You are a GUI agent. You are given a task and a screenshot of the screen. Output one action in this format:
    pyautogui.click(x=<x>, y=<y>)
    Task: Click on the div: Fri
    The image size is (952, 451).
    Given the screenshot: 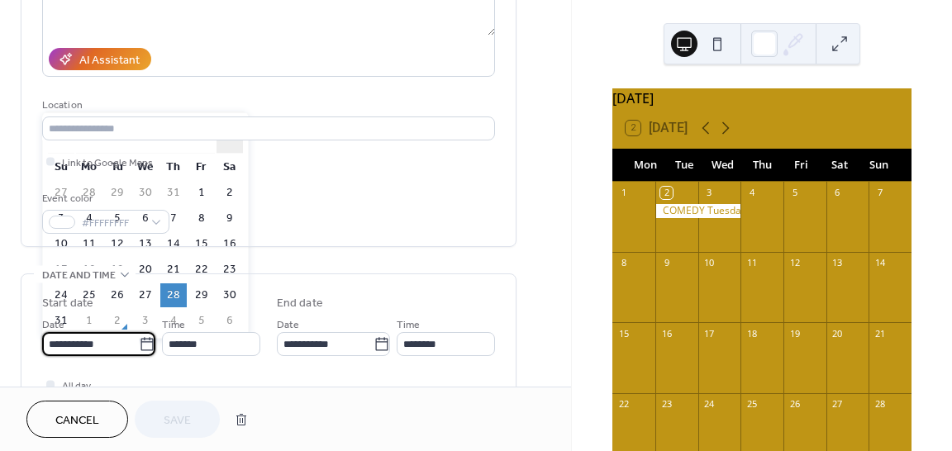 What is the action you would take?
    pyautogui.click(x=800, y=165)
    